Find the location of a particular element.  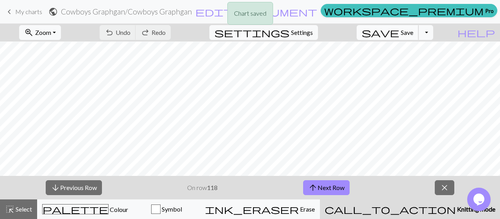

span: arrow_downward is located at coordinates (56, 187).